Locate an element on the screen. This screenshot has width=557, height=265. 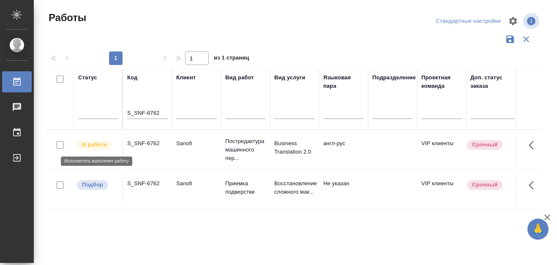
div: Статус is located at coordinates (87, 78).